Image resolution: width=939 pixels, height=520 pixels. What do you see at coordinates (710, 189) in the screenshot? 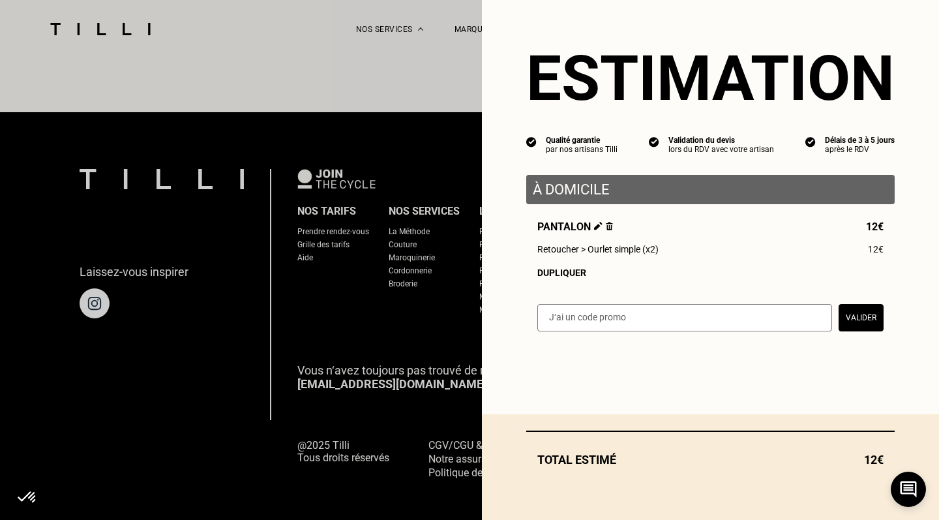
I see `p: À domicile` at bounding box center [710, 189].